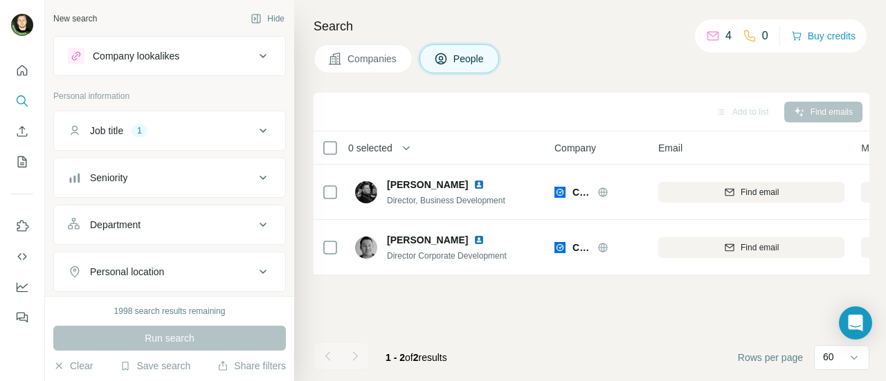 This screenshot has width=886, height=381. Describe the element at coordinates (136, 56) in the screenshot. I see `div: Company lookalikes` at that location.